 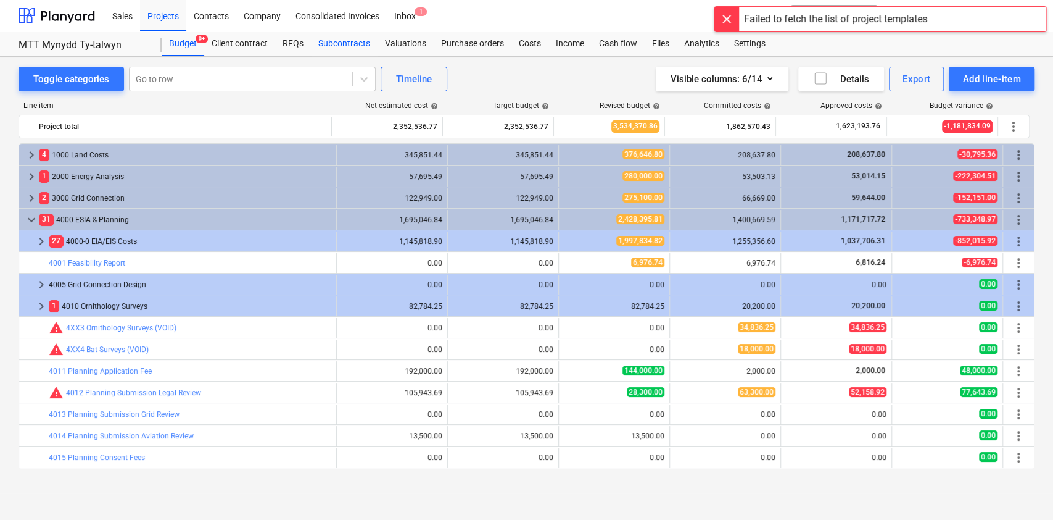 What do you see at coordinates (868, 349) in the screenshot?
I see `span: 18,000.00` at bounding box center [868, 349].